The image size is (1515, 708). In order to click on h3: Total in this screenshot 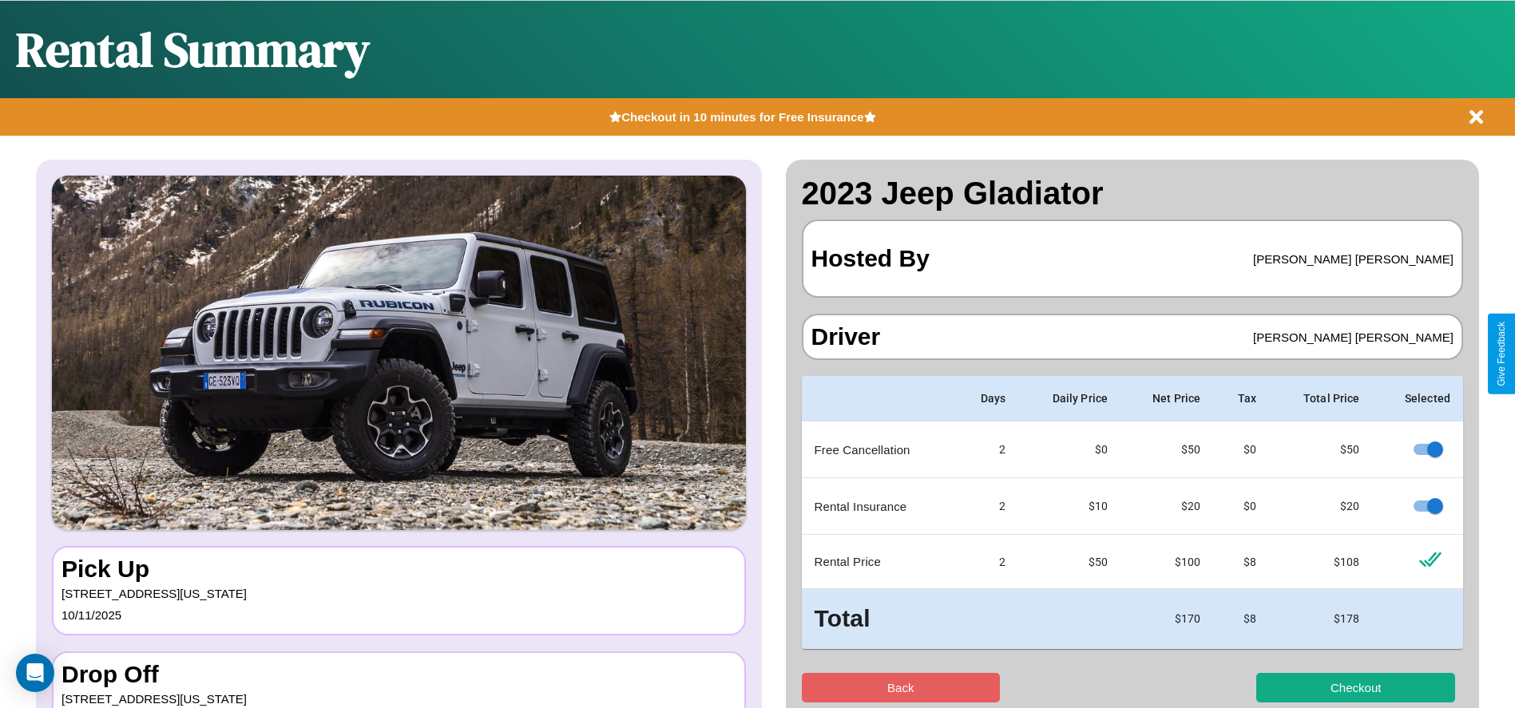, I will do `click(878, 619)`.